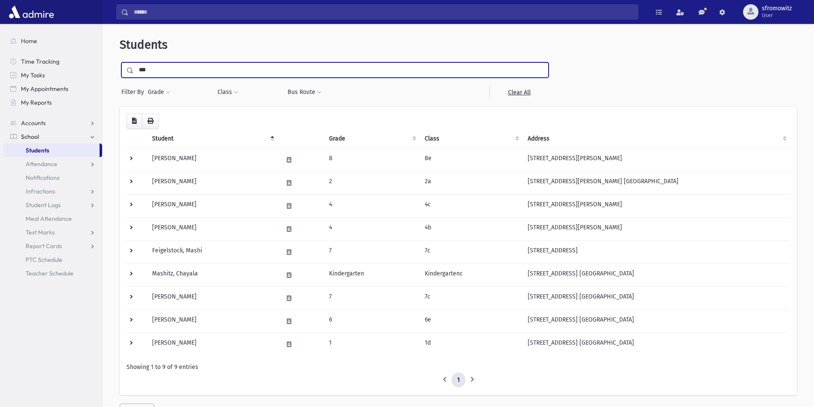  What do you see at coordinates (53, 219) in the screenshot?
I see `a: Meal Attendance` at bounding box center [53, 219].